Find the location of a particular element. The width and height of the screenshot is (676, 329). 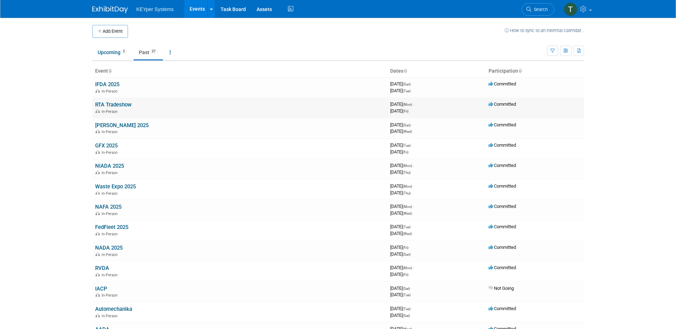

th: Event is located at coordinates (240, 71).